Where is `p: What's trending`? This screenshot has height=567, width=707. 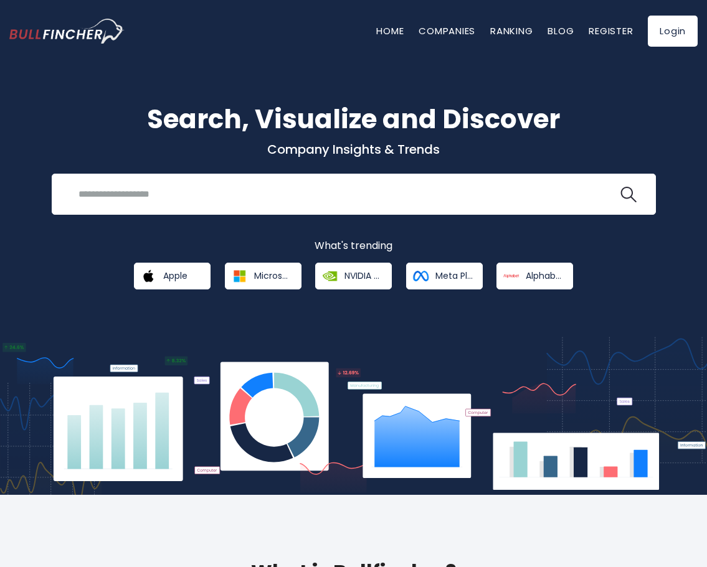
p: What's trending is located at coordinates (353, 246).